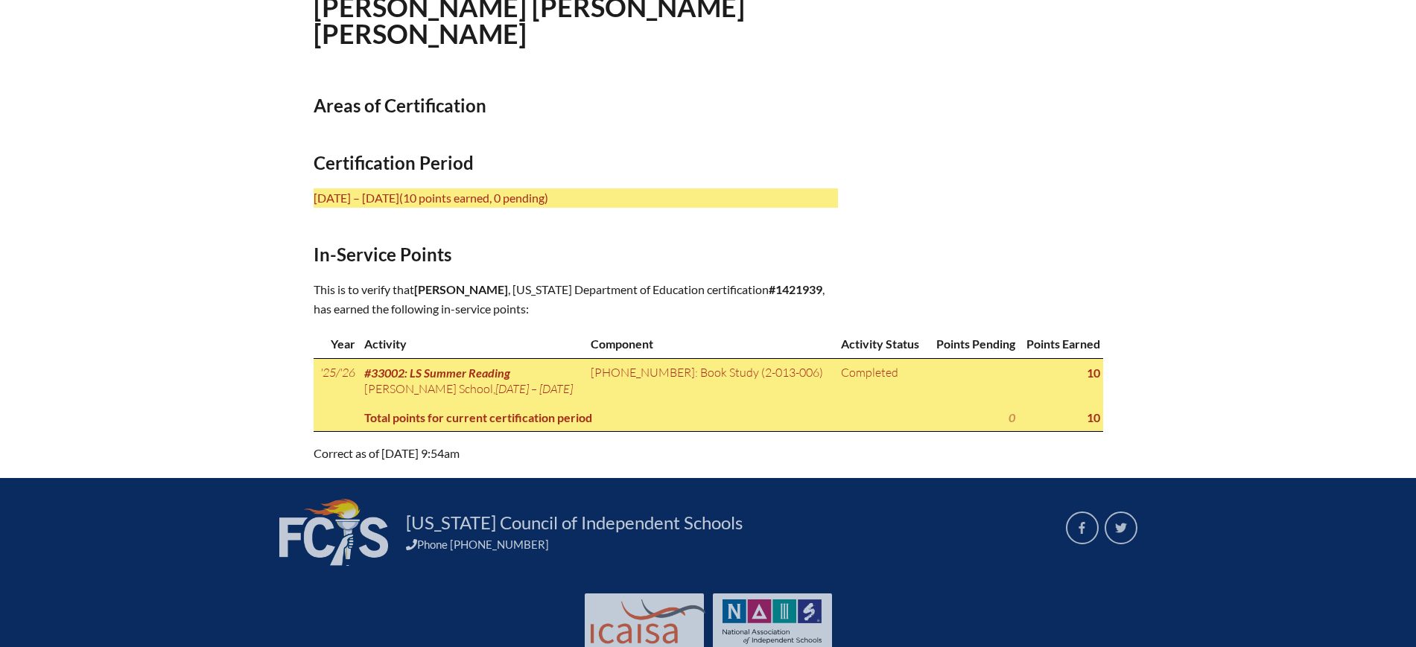  I want to click on img: NAIS Logo, so click(772, 622).